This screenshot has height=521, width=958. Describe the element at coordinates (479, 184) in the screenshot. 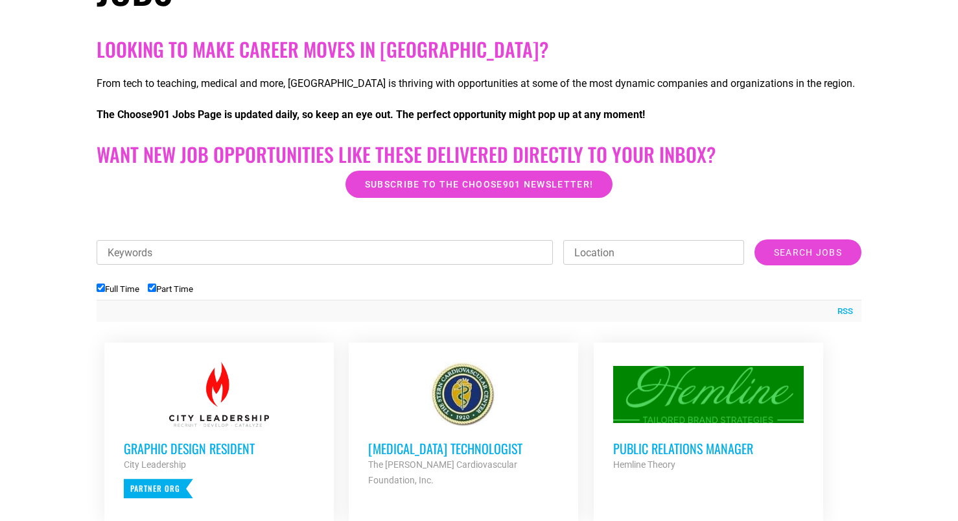

I see `span: Subscribe to the Choose901 newsletter!` at that location.